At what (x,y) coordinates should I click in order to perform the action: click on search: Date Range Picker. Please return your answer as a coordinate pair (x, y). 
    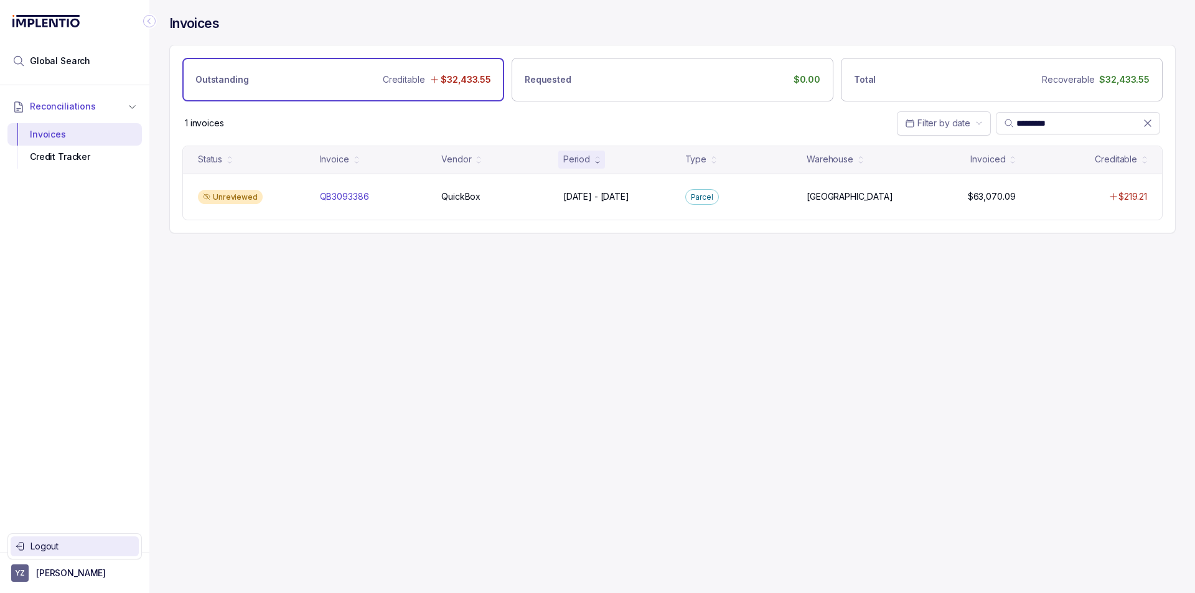
    Looking at the image, I should click on (938, 123).